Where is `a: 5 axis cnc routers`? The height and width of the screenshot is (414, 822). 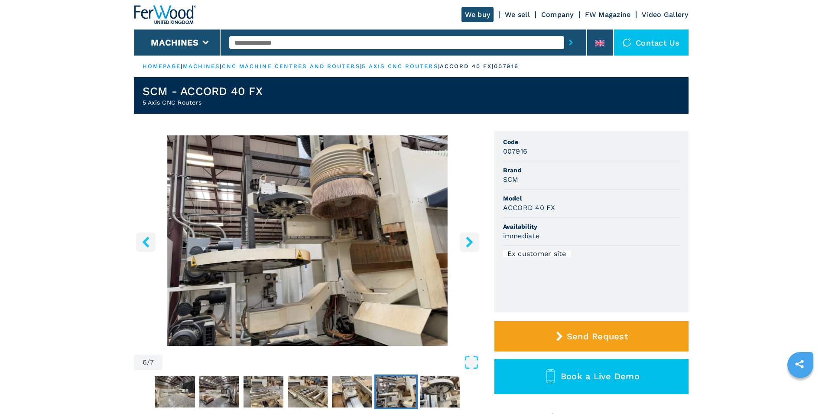 a: 5 axis cnc routers is located at coordinates (400, 66).